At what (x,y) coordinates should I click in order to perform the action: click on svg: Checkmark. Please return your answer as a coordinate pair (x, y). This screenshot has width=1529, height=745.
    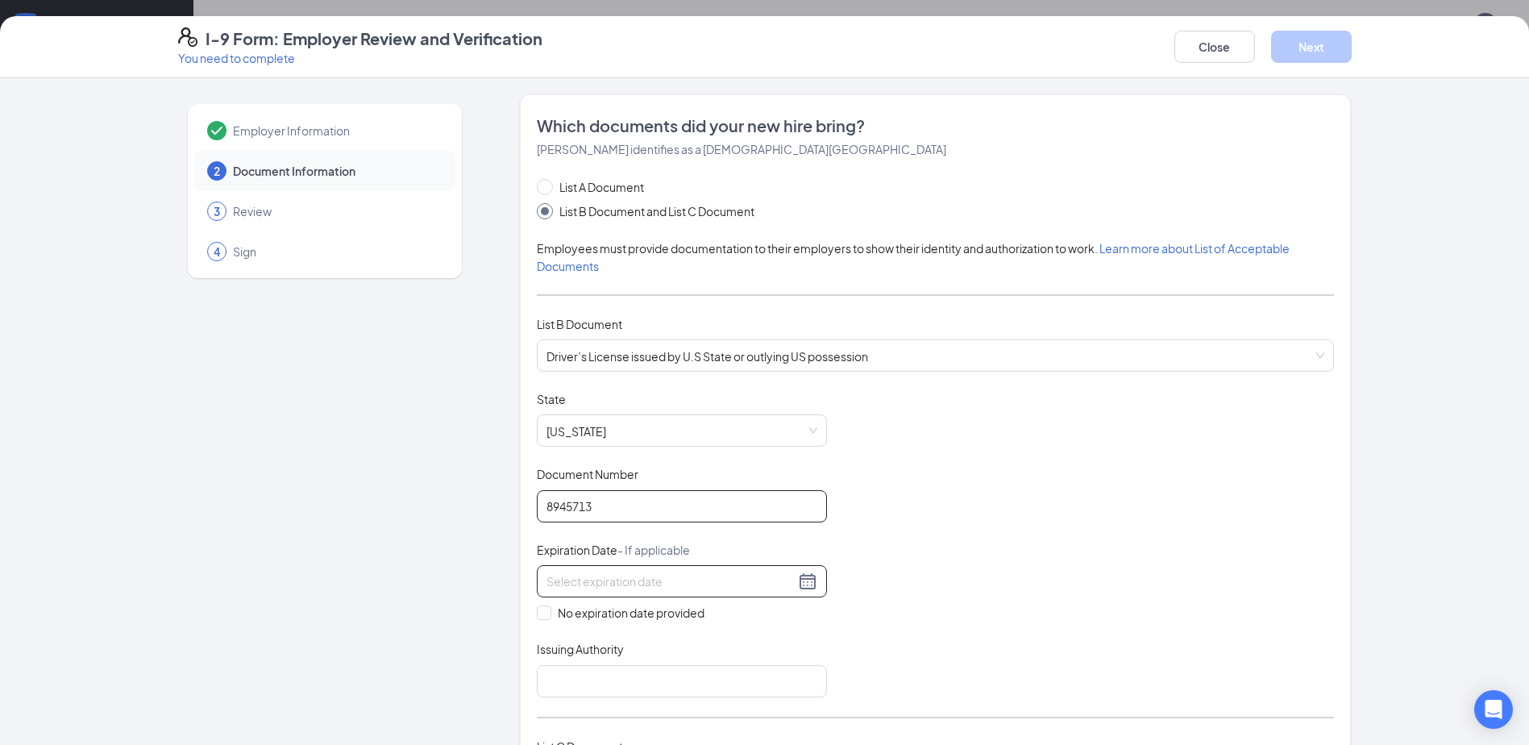
    Looking at the image, I should click on (217, 131).